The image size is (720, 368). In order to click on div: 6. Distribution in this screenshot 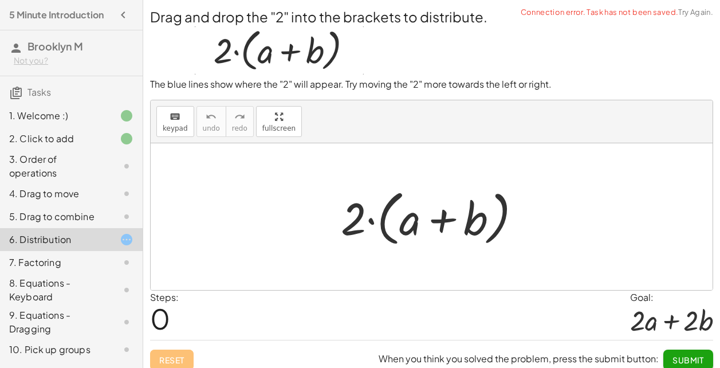, I will do `click(55, 239)`.